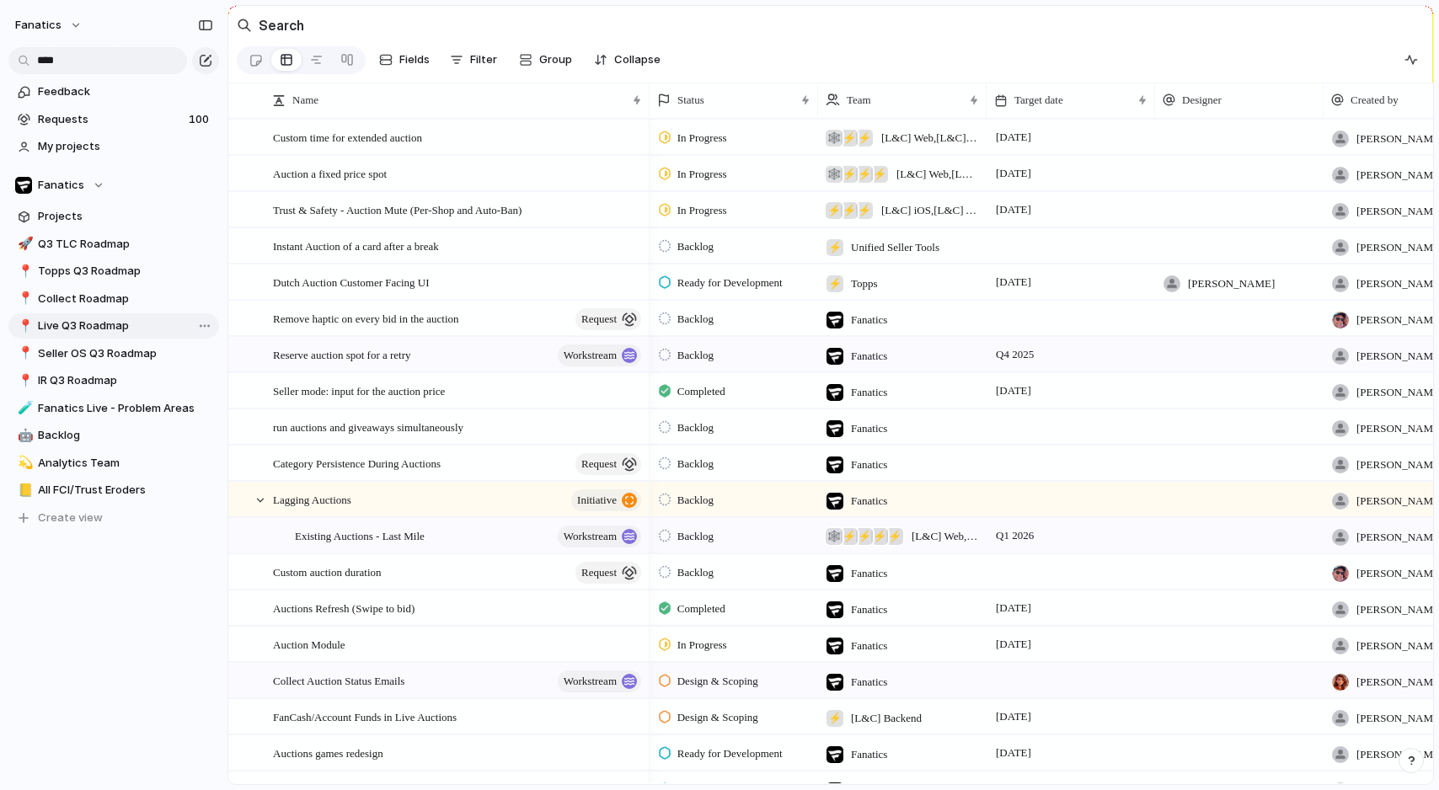  I want to click on span: Fanatics Live - Problem Areas, so click(126, 409).